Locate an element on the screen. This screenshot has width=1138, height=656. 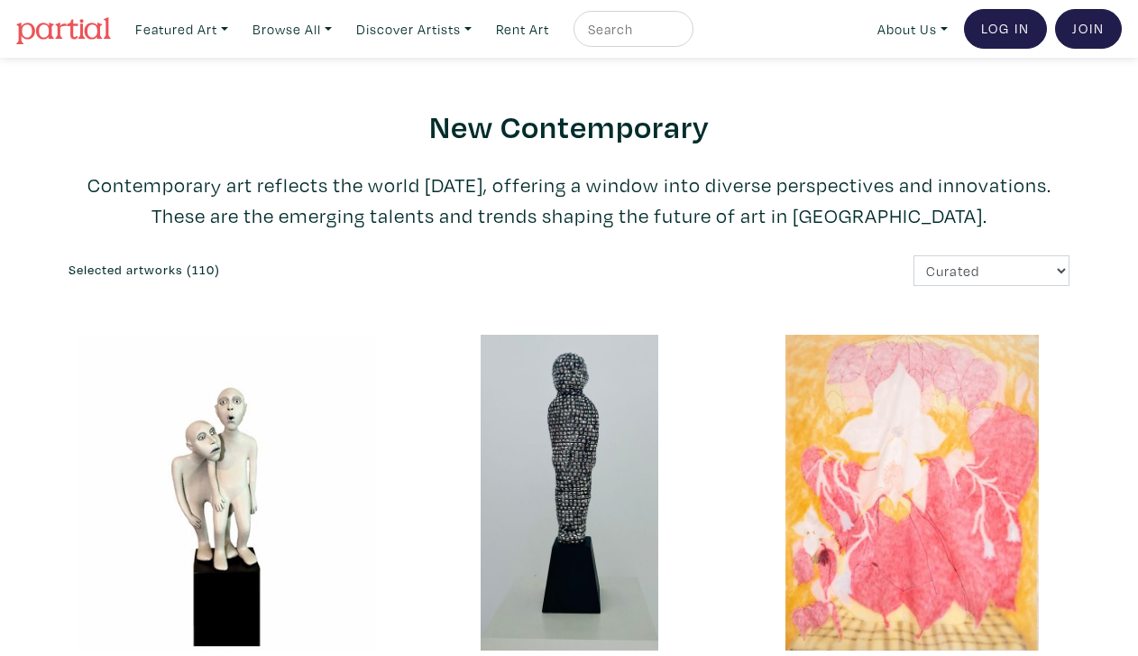
a: Browse All is located at coordinates (292, 29).